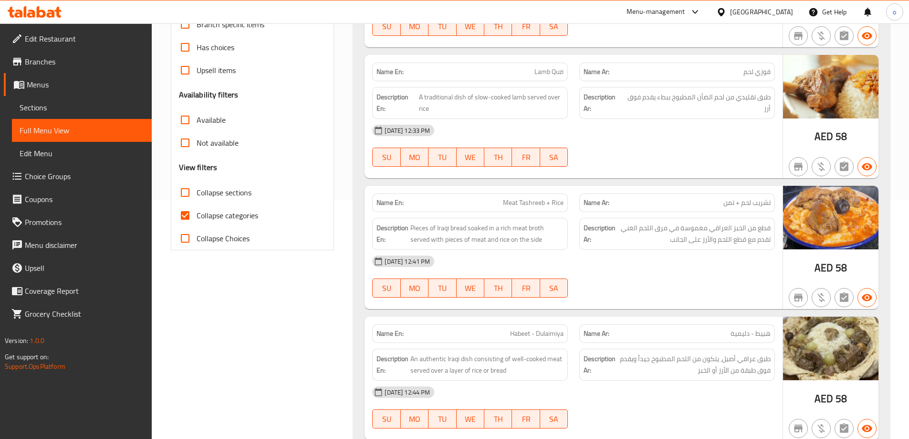 This screenshot has height=439, width=909. What do you see at coordinates (209, 95) in the screenshot?
I see `h3: Availability filters` at bounding box center [209, 95].